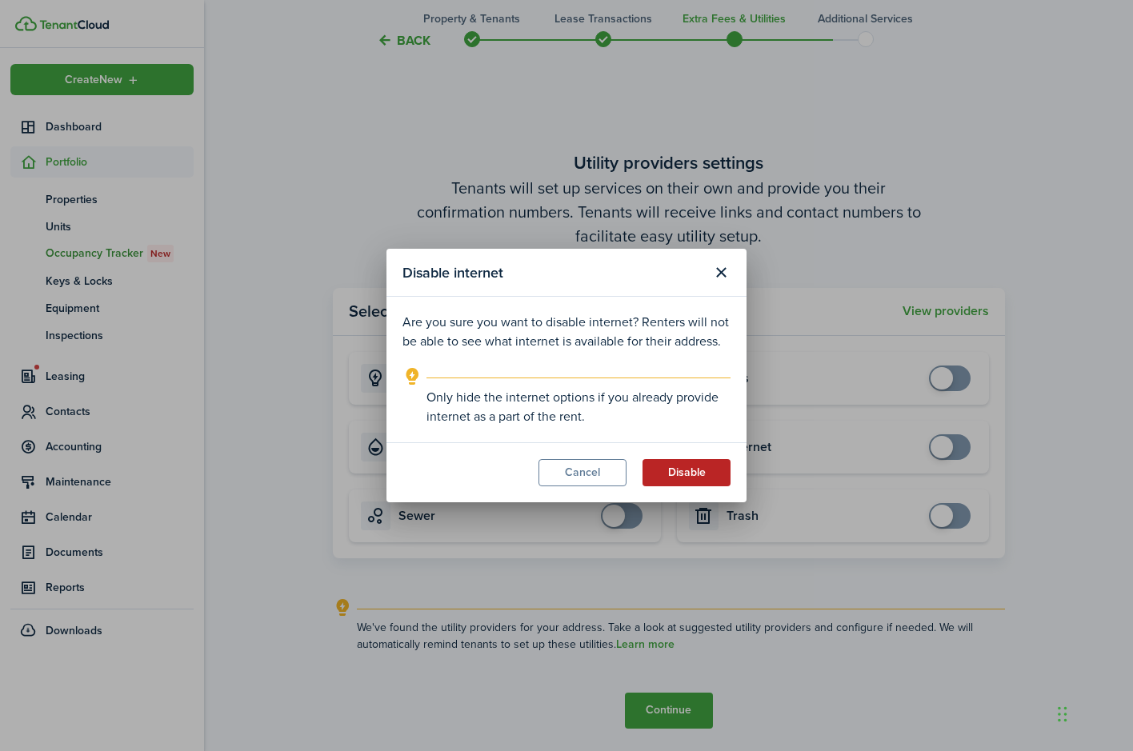 This screenshot has width=1133, height=751. I want to click on modal-title: Disable internet, so click(553, 272).